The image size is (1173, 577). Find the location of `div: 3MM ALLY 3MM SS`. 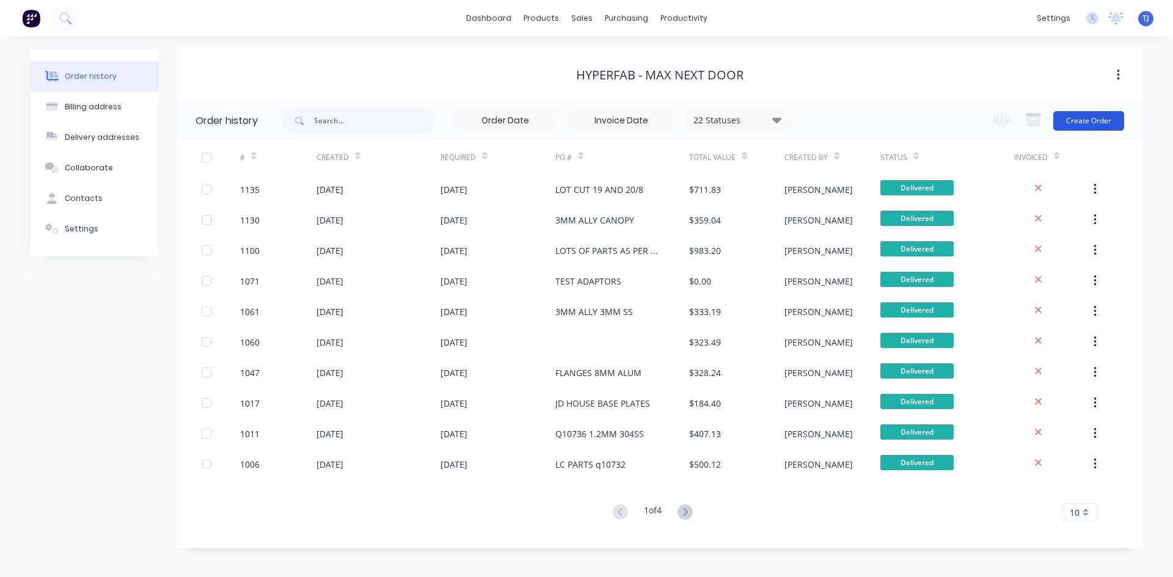

div: 3MM ALLY 3MM SS is located at coordinates (594, 312).